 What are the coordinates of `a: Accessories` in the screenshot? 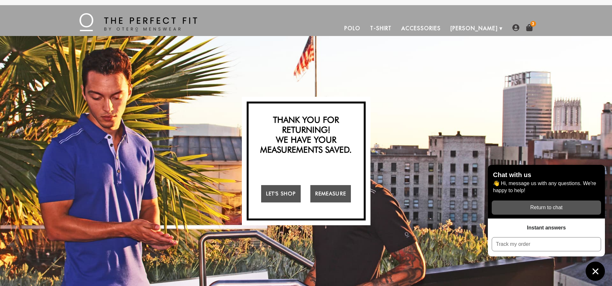 It's located at (421, 28).